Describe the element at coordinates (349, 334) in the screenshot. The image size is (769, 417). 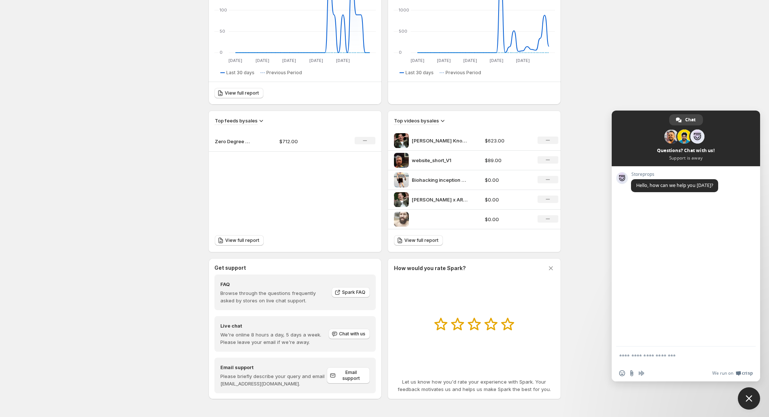
I see `button: Chat with us` at that location.